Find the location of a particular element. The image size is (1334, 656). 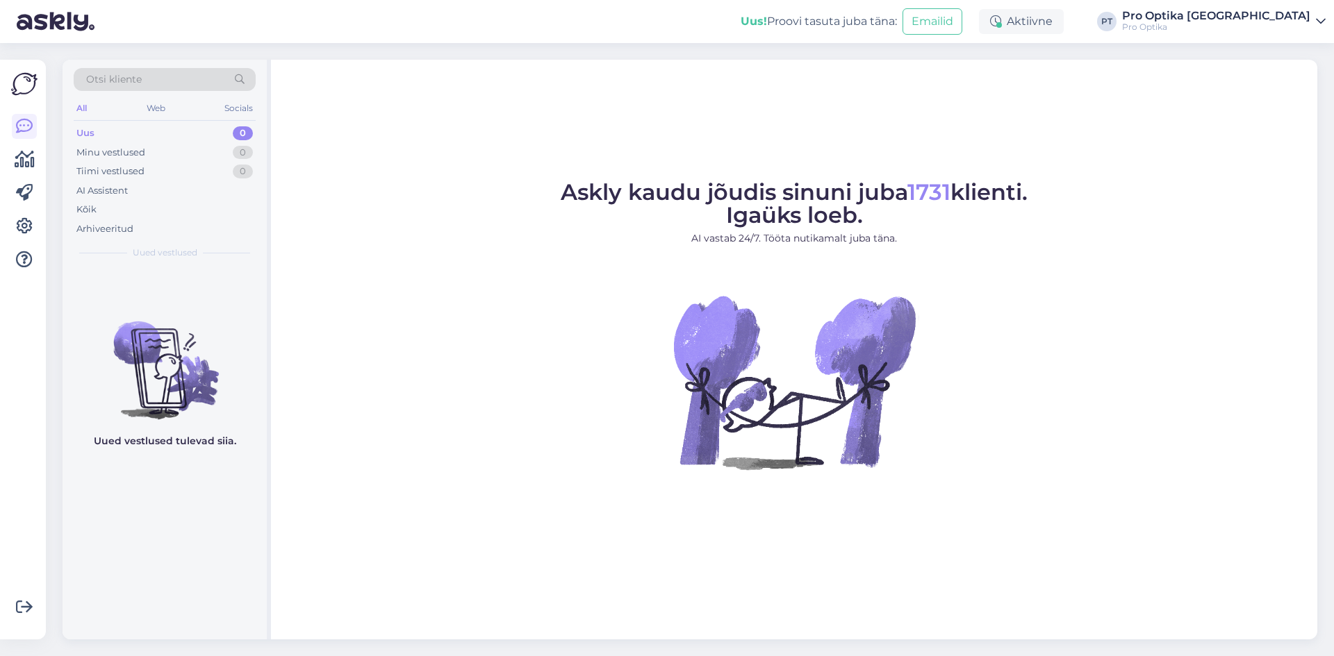

div: PT is located at coordinates (1106, 22).